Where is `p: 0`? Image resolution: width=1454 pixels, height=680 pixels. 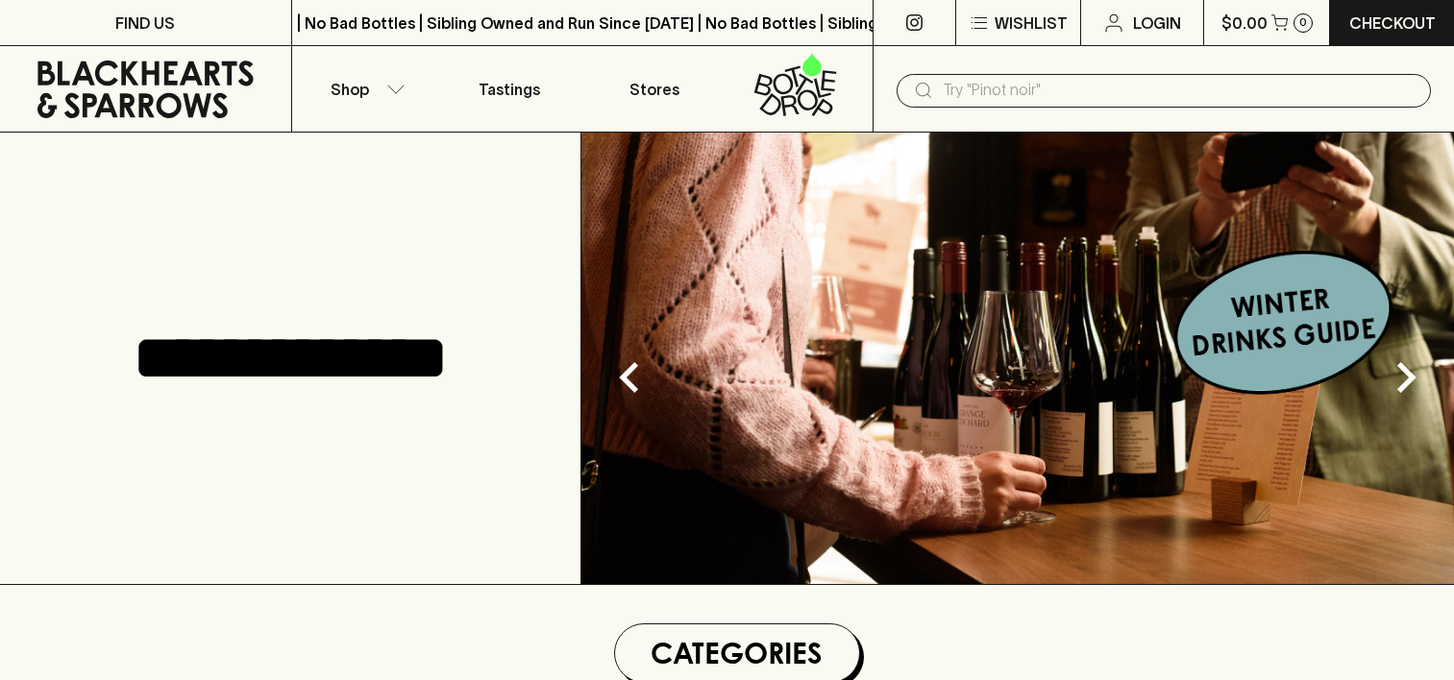
p: 0 is located at coordinates (1303, 22).